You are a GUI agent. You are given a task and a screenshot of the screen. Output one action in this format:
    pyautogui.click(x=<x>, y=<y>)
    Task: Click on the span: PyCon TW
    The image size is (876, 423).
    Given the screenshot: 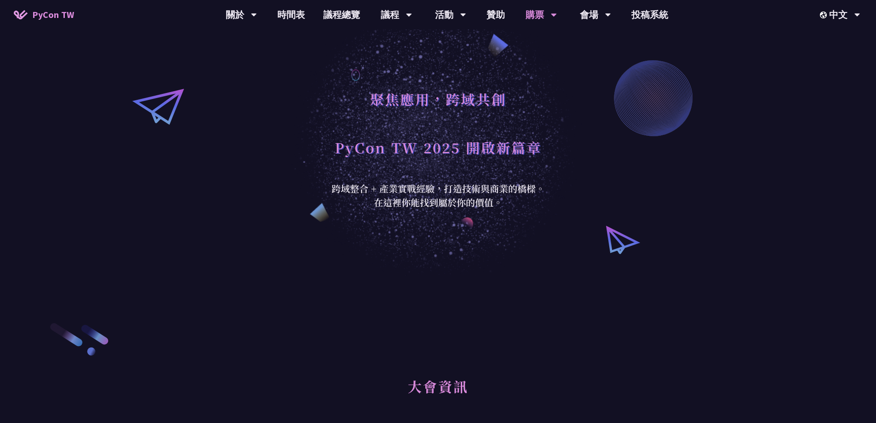 What is the action you would take?
    pyautogui.click(x=53, y=15)
    